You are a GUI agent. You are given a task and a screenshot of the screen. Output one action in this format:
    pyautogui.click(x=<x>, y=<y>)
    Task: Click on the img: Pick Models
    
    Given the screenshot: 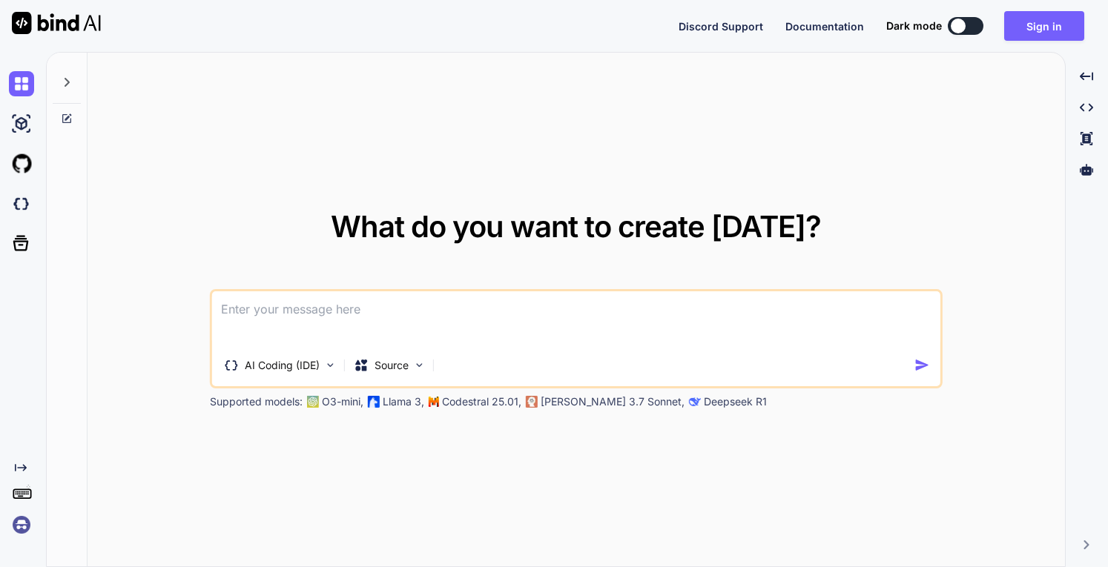 What is the action you would take?
    pyautogui.click(x=419, y=365)
    